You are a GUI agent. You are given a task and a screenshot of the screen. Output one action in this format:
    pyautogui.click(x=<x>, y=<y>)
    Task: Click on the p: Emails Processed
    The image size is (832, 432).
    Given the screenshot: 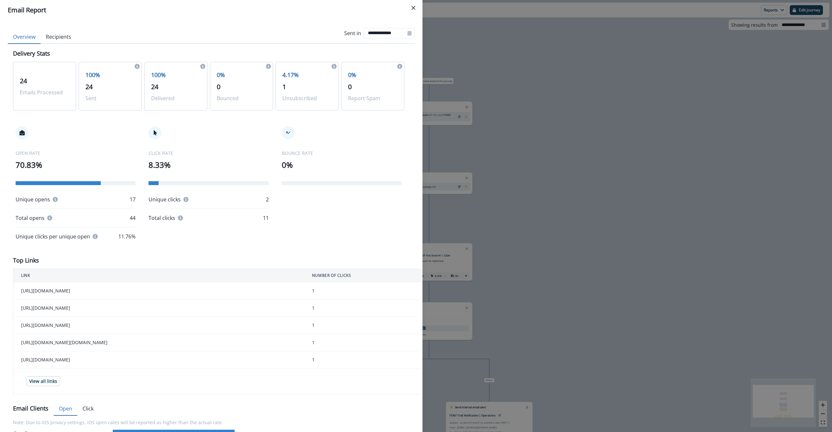 What is the action you would take?
    pyautogui.click(x=45, y=92)
    